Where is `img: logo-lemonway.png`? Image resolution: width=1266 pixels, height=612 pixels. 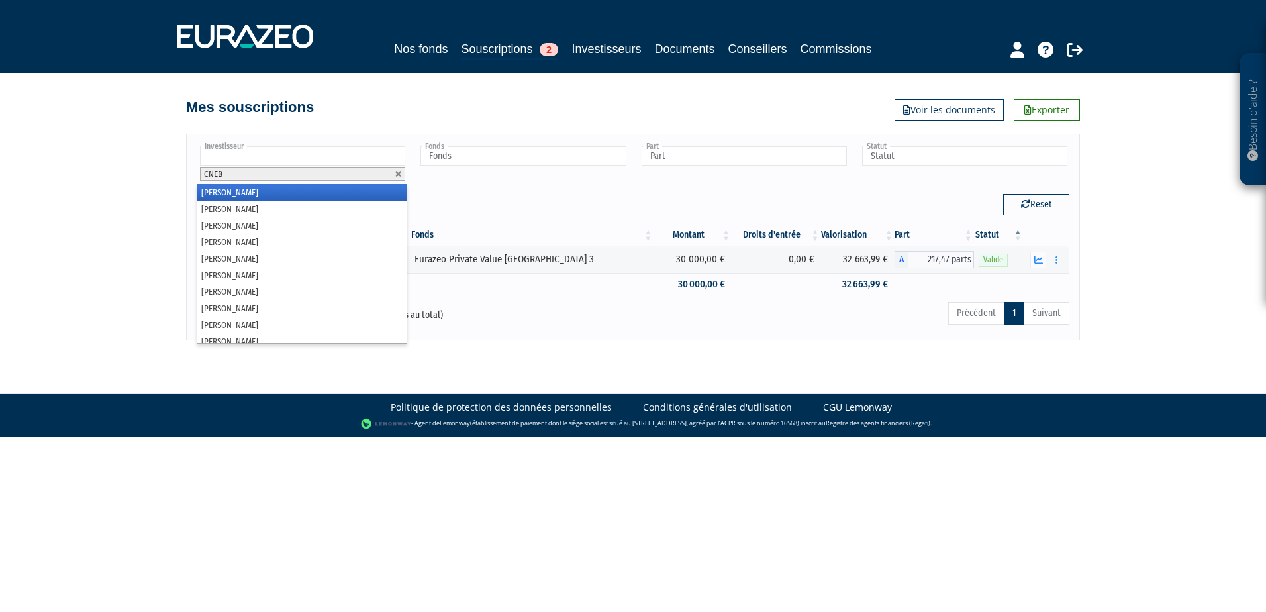
img: logo-lemonway.png is located at coordinates (386, 424).